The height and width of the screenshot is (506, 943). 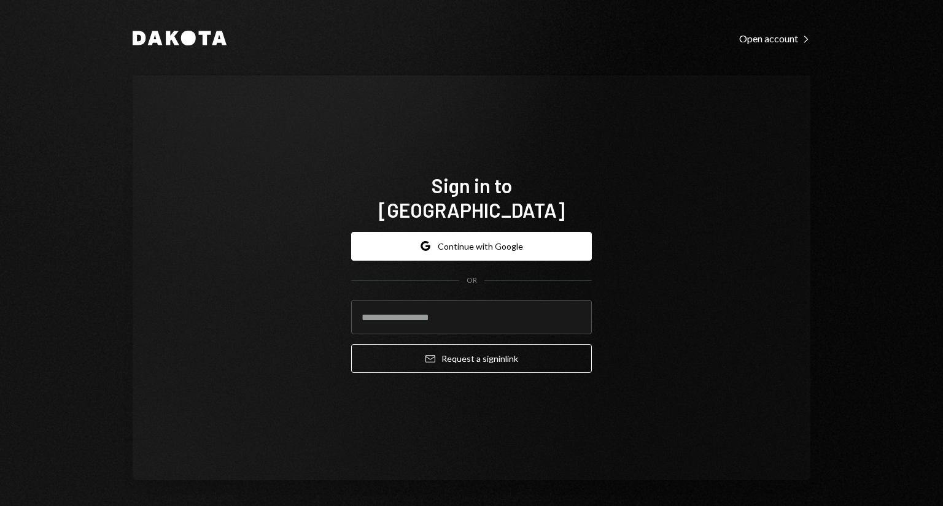 I want to click on button: Request a signinlink, so click(x=471, y=358).